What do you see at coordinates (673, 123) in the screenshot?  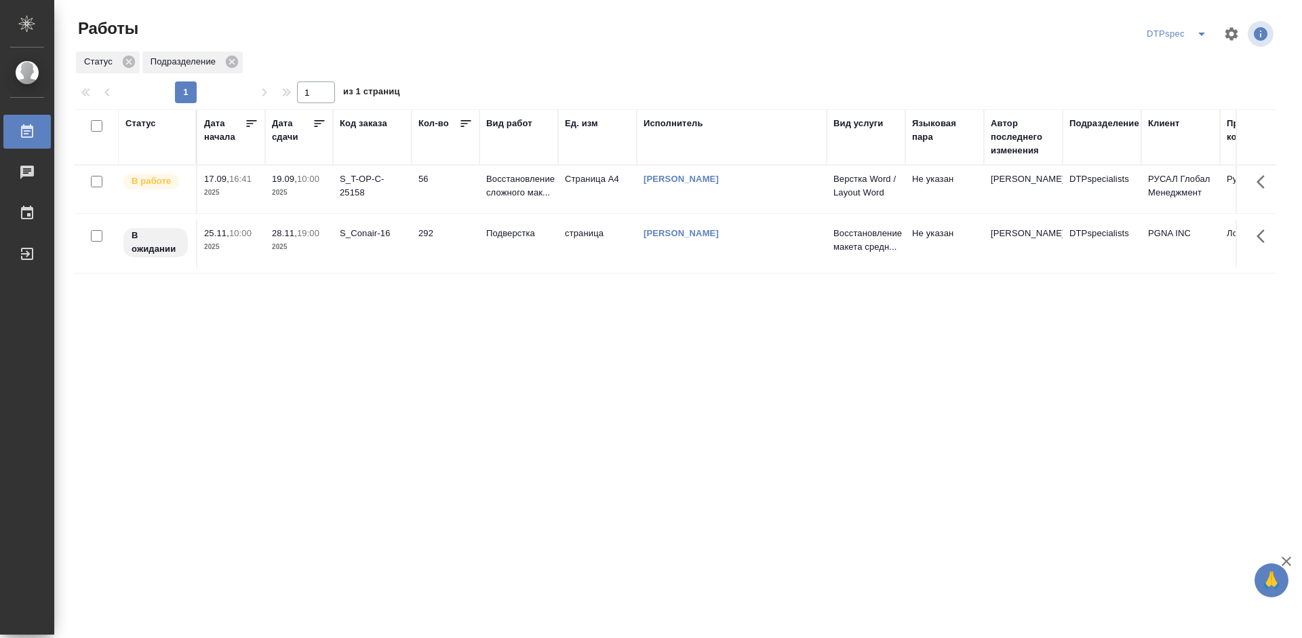 I see `div: Исполнитель` at bounding box center [673, 123].